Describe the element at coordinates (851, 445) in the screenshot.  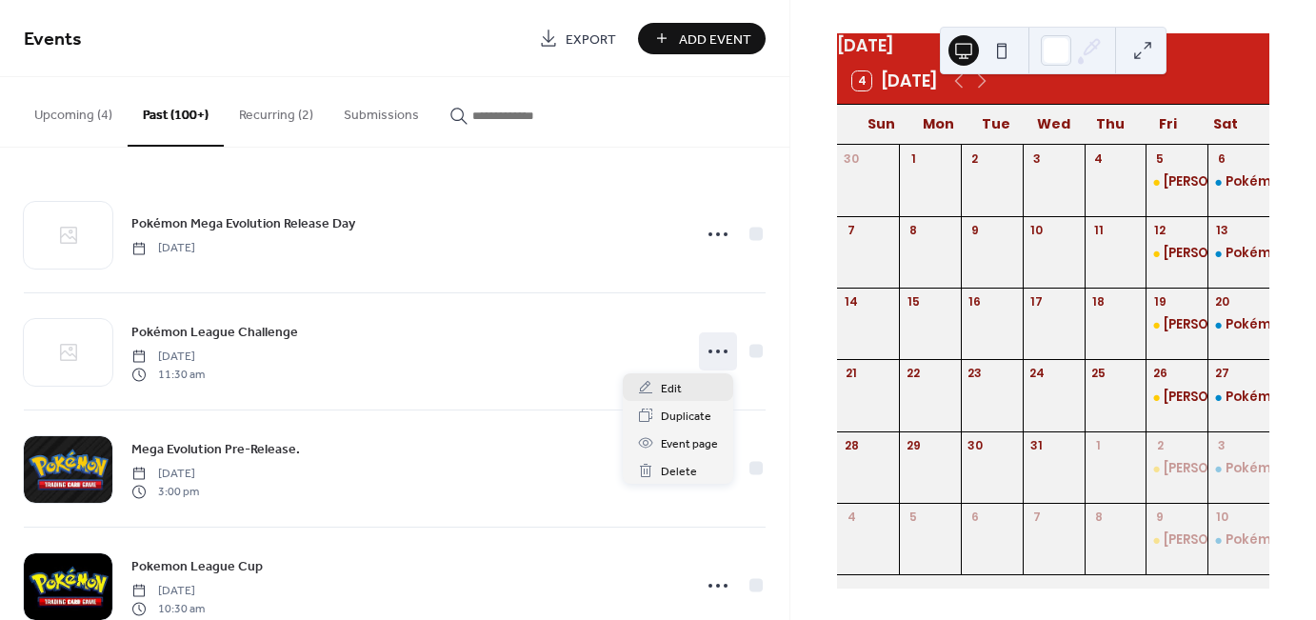
I see `div: 28` at that location.